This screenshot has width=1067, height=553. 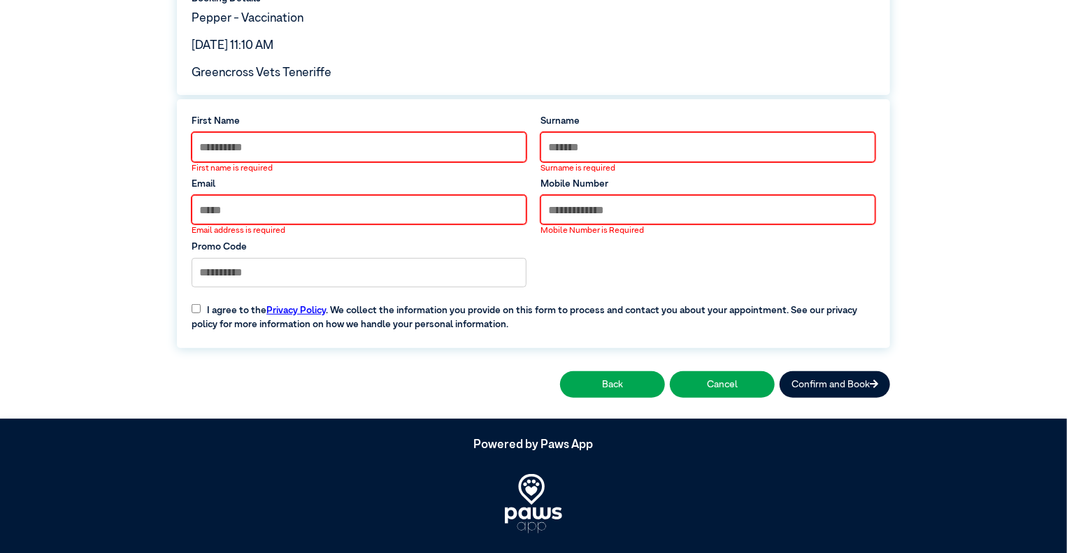 I want to click on div: First name is required, so click(x=359, y=168).